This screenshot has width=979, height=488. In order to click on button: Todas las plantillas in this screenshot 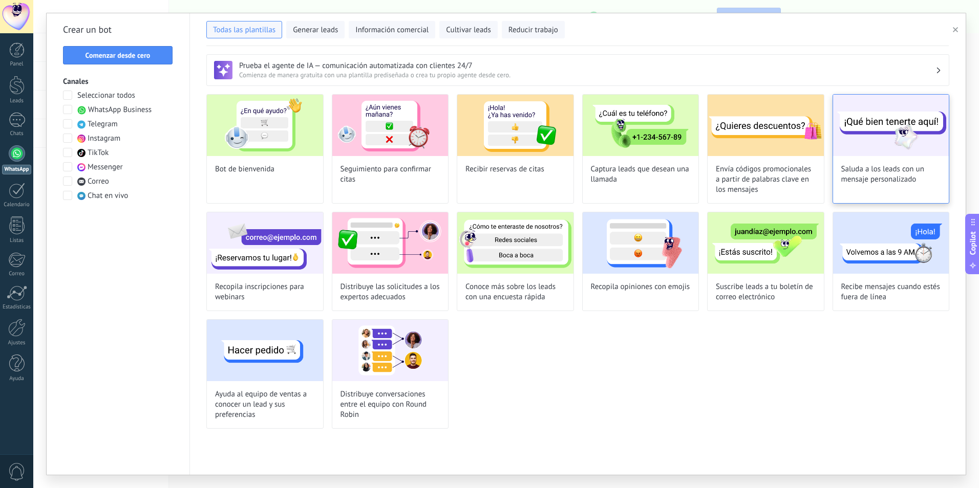, I will do `click(244, 30)`.